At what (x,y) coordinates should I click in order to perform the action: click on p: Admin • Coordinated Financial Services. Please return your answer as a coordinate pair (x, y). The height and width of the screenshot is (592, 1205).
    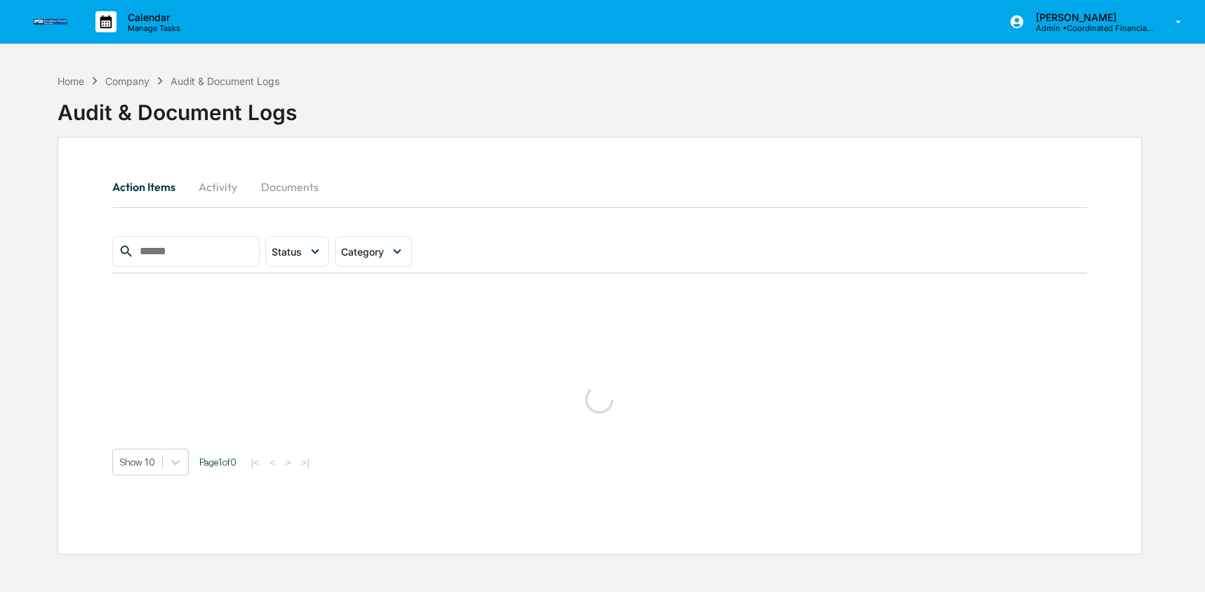
    Looking at the image, I should click on (1090, 28).